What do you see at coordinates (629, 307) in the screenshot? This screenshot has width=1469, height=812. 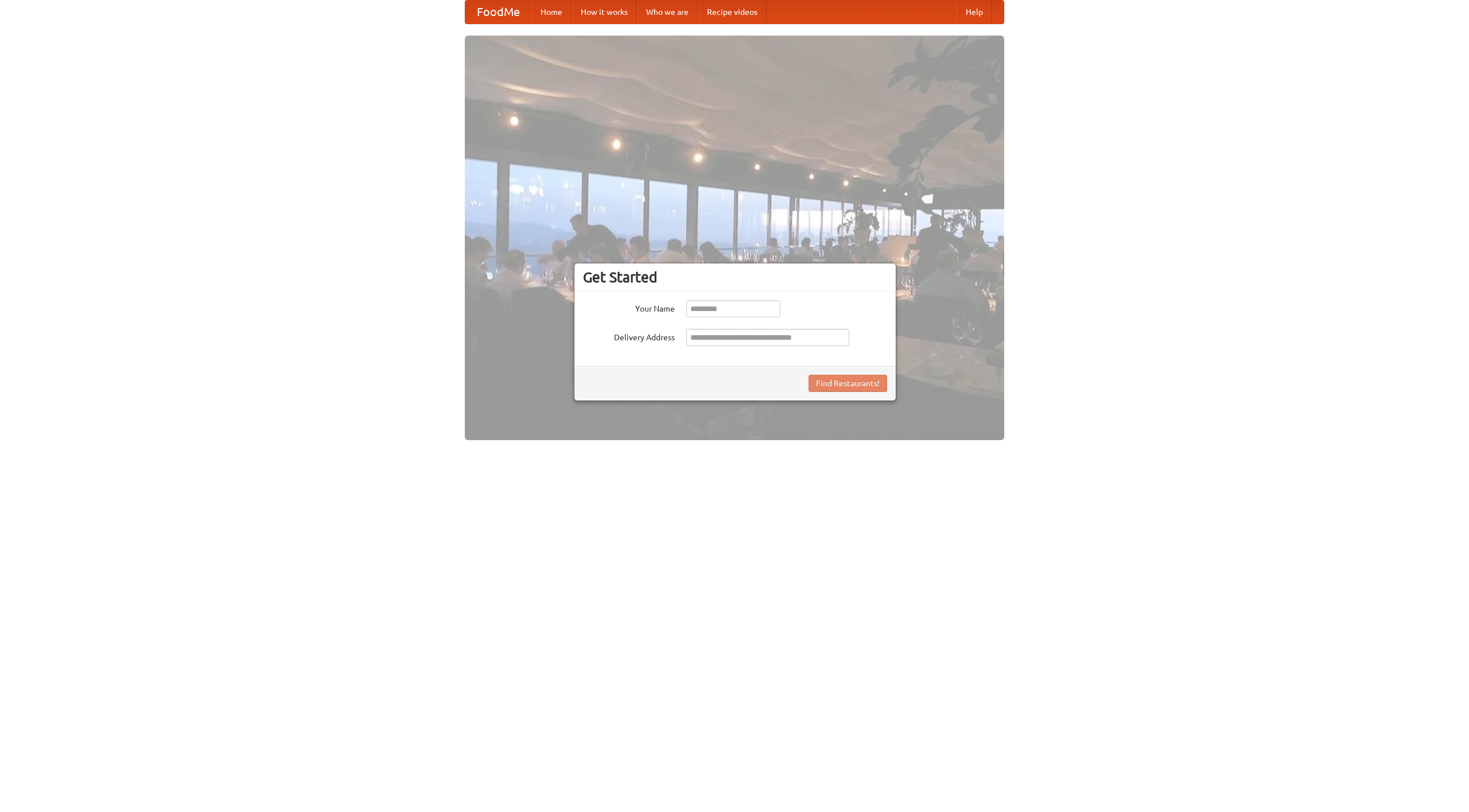 I see `label: Your Name` at bounding box center [629, 307].